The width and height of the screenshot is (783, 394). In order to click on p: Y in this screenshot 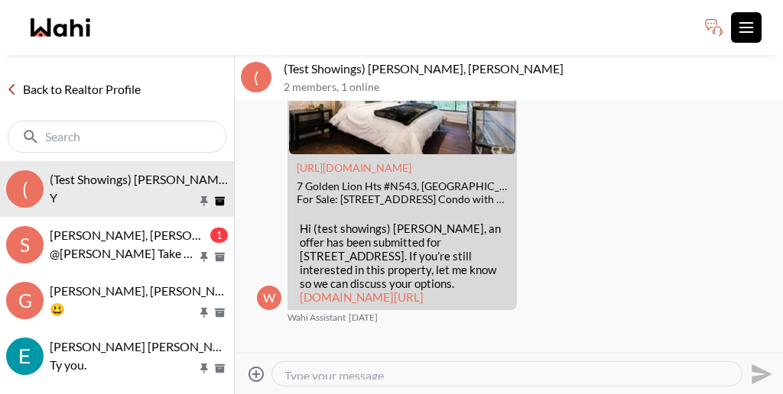, I will do `click(123, 198)`.